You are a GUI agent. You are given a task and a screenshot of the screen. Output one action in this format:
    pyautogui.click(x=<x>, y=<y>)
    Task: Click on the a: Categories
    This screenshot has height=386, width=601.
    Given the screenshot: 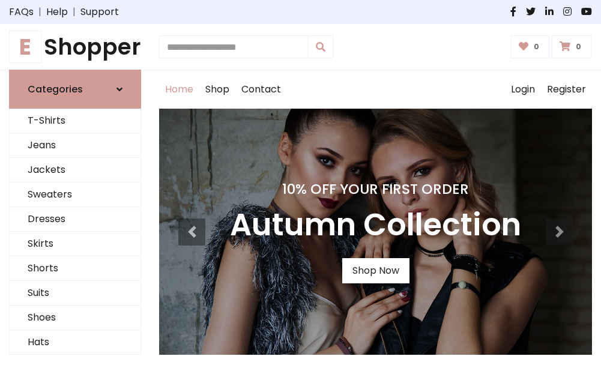 What is the action you would take?
    pyautogui.click(x=75, y=89)
    